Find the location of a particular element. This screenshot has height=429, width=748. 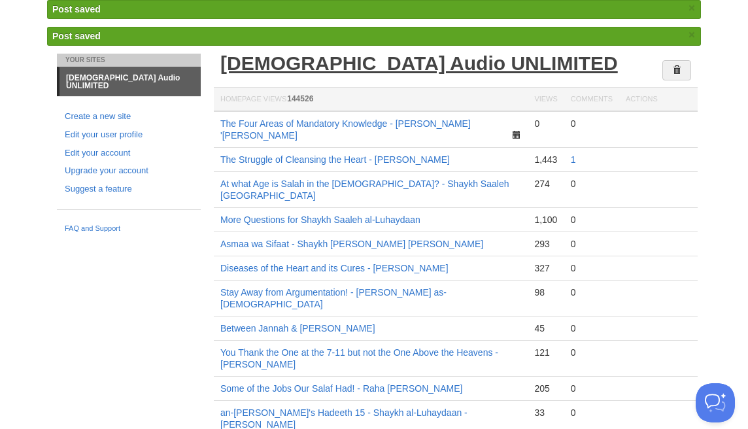

div: 98 is located at coordinates (545, 292).